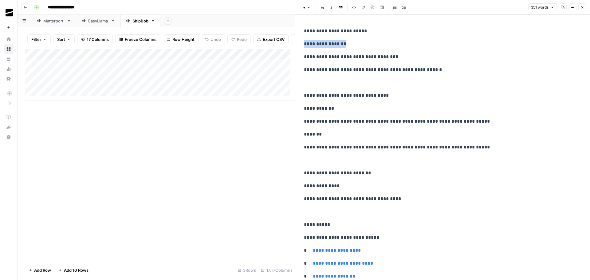  Describe the element at coordinates (140, 21) in the screenshot. I see `a: ShipBob` at that location.